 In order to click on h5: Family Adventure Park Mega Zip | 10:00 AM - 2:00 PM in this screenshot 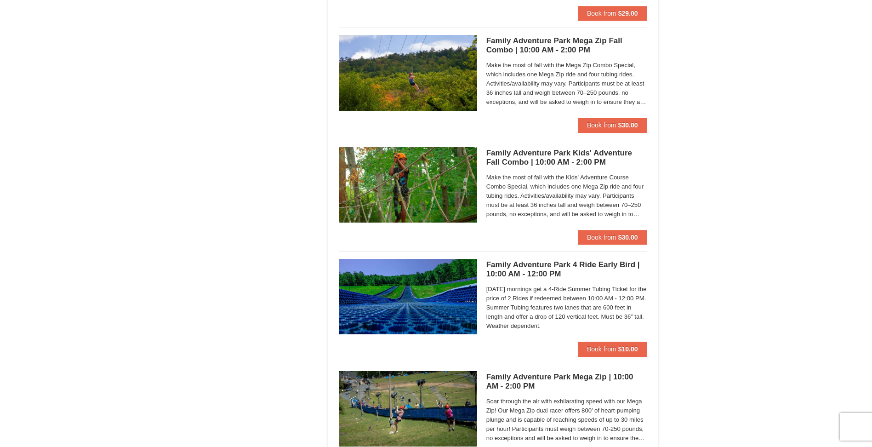, I will do `click(567, 382)`.